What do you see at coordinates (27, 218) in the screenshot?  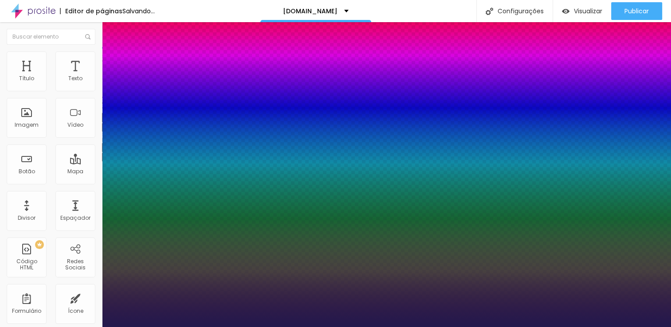 I see `div: Divisor` at bounding box center [27, 218].